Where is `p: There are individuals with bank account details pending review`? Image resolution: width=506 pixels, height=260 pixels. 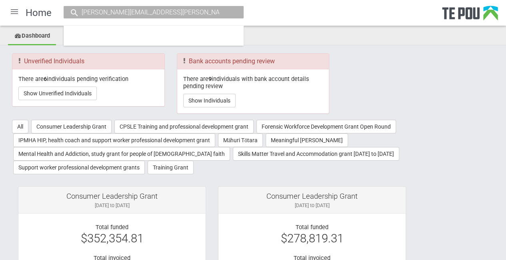 p: There are individuals with bank account details pending review is located at coordinates (253, 82).